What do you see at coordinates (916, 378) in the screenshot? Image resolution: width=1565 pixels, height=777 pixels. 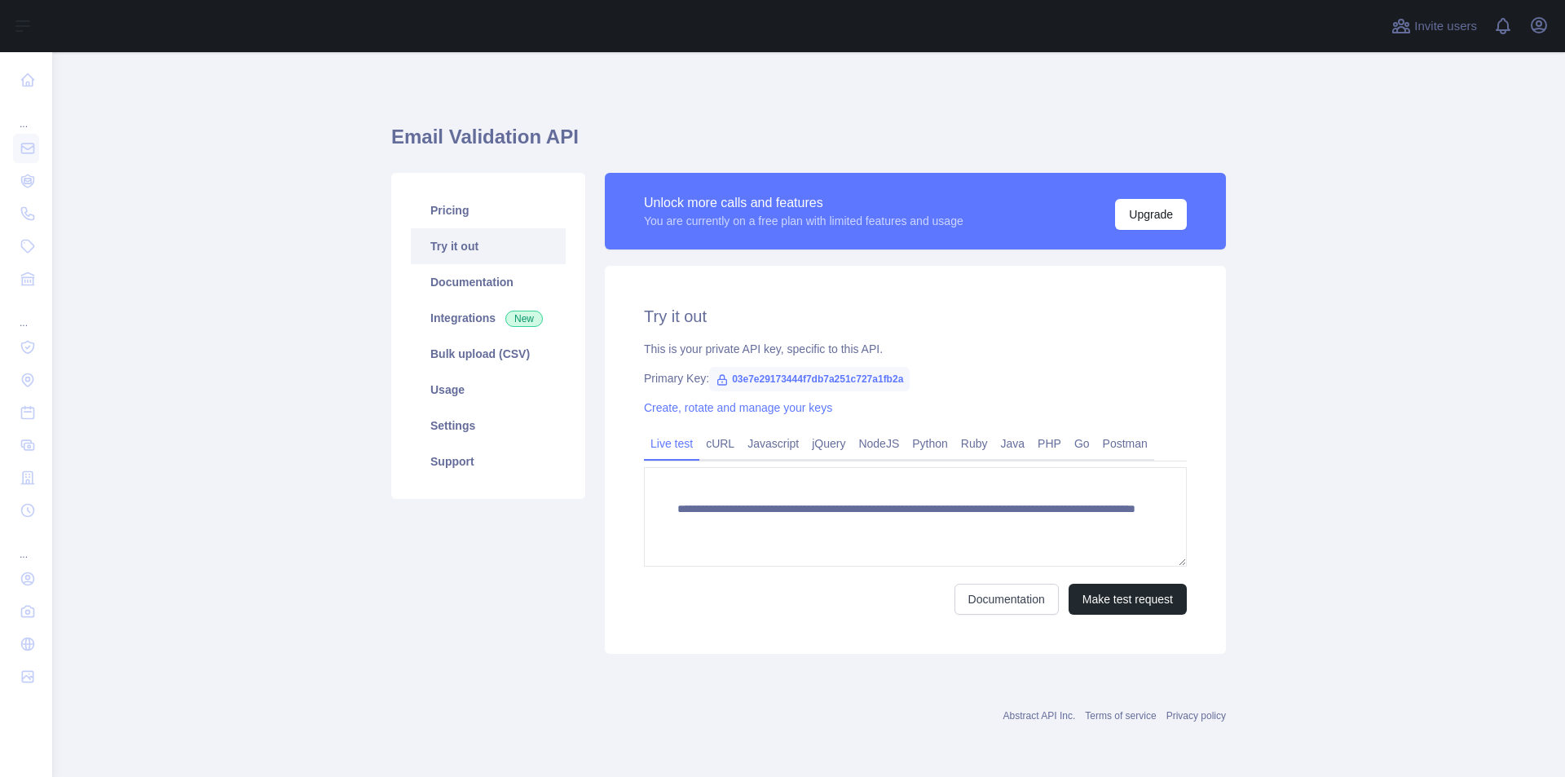 I see `div: Primary Key:` at bounding box center [916, 378].